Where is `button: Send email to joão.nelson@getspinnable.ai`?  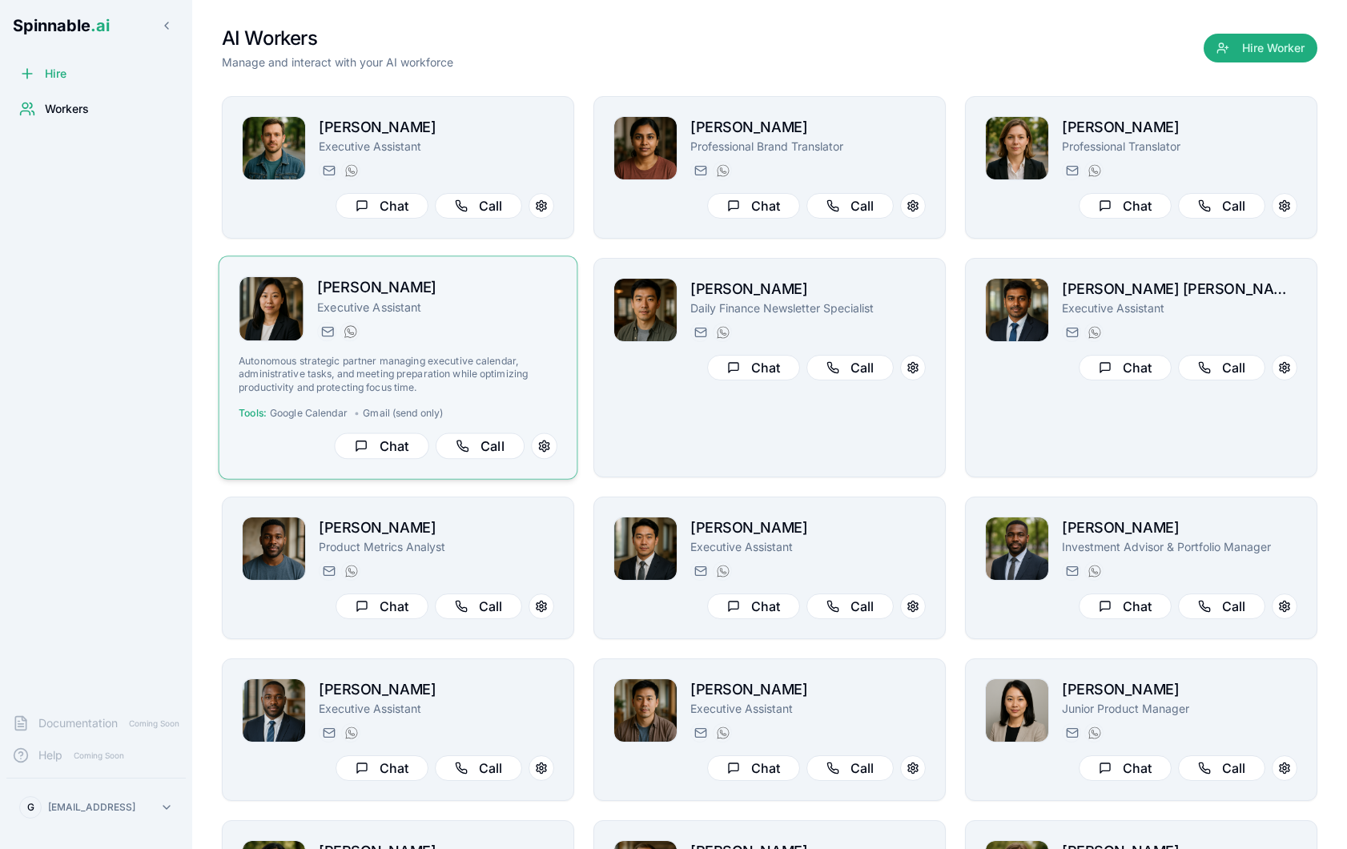 button: Send email to joão.nelson@getspinnable.ai is located at coordinates (328, 171).